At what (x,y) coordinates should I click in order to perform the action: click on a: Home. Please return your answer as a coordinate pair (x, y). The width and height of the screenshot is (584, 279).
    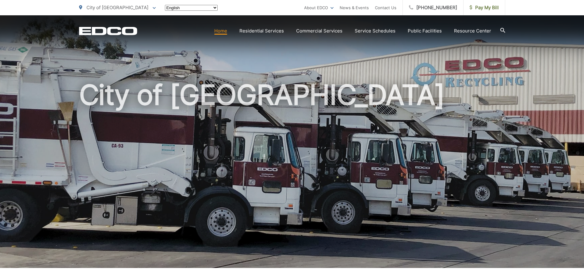
    Looking at the image, I should click on (221, 31).